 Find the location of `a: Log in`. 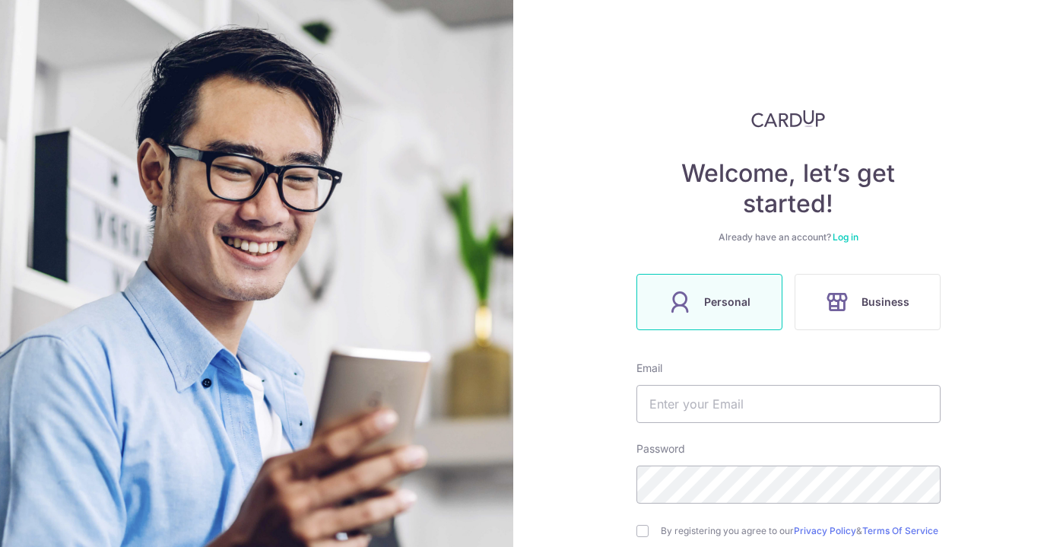

a: Log in is located at coordinates (845, 236).